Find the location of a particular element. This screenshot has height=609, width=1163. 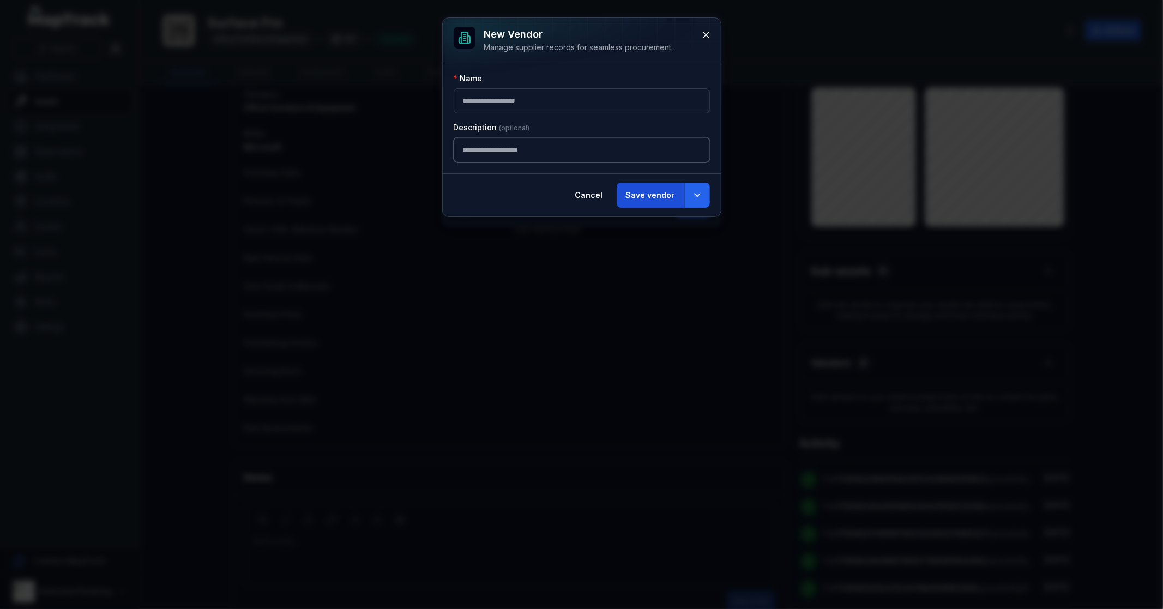

label: Name is located at coordinates (468, 78).